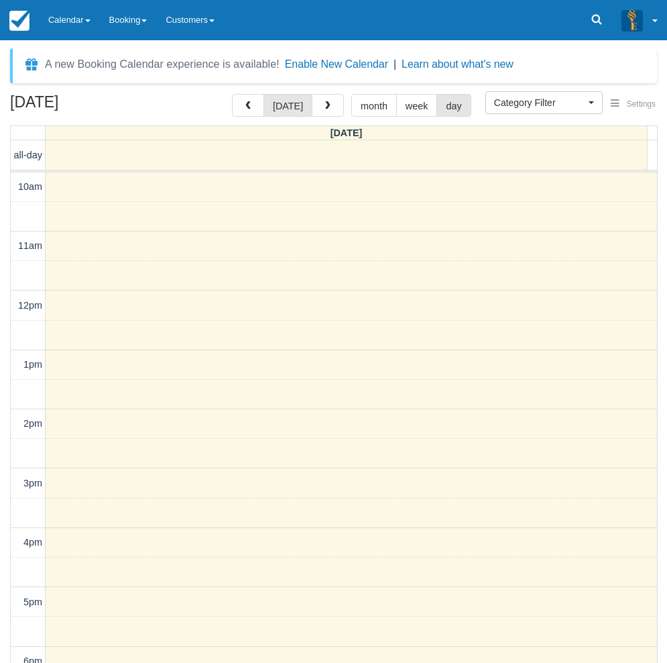  Describe the element at coordinates (33, 602) in the screenshot. I see `span: 5pm` at that location.